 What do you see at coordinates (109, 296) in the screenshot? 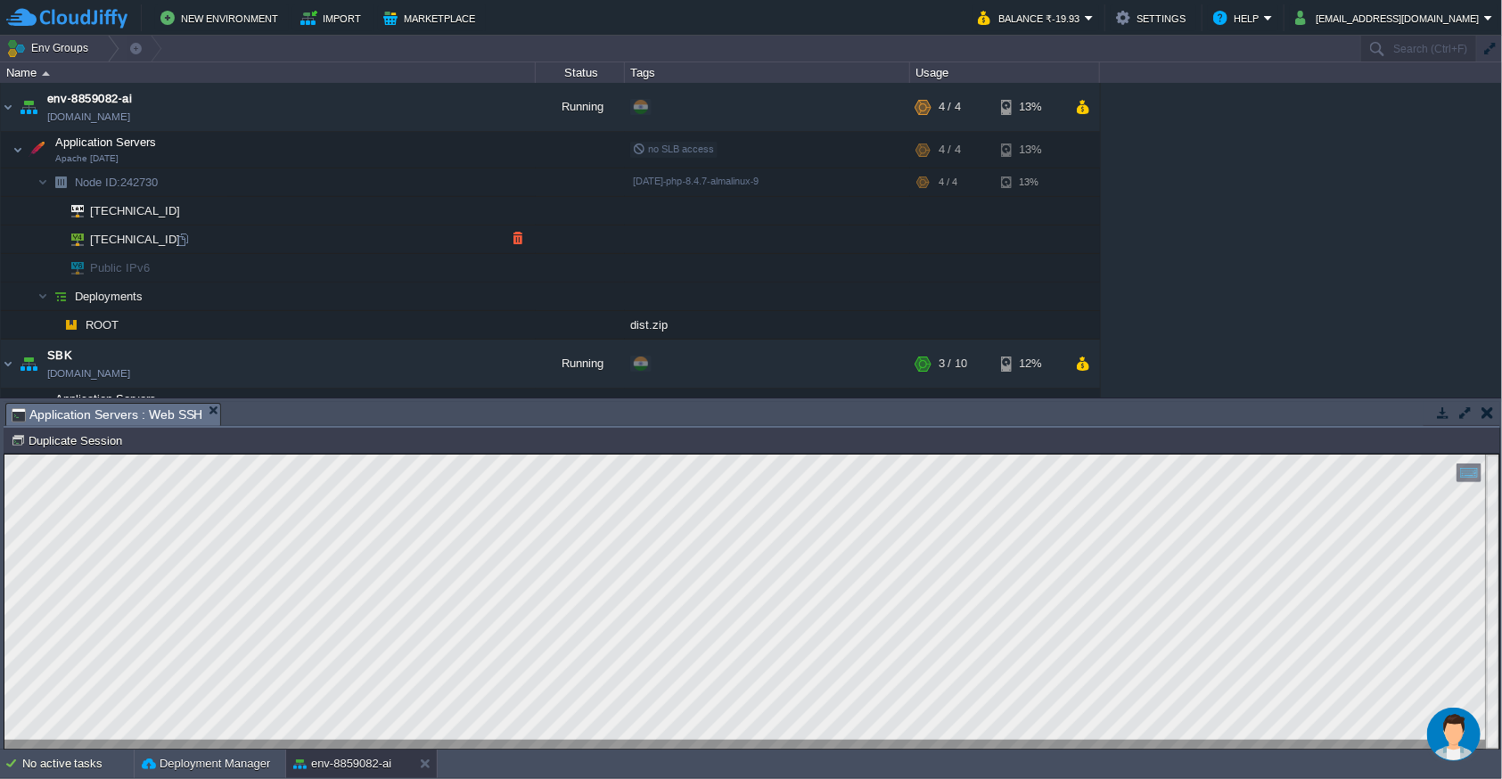
I see `a: Deployments` at bounding box center [109, 296].